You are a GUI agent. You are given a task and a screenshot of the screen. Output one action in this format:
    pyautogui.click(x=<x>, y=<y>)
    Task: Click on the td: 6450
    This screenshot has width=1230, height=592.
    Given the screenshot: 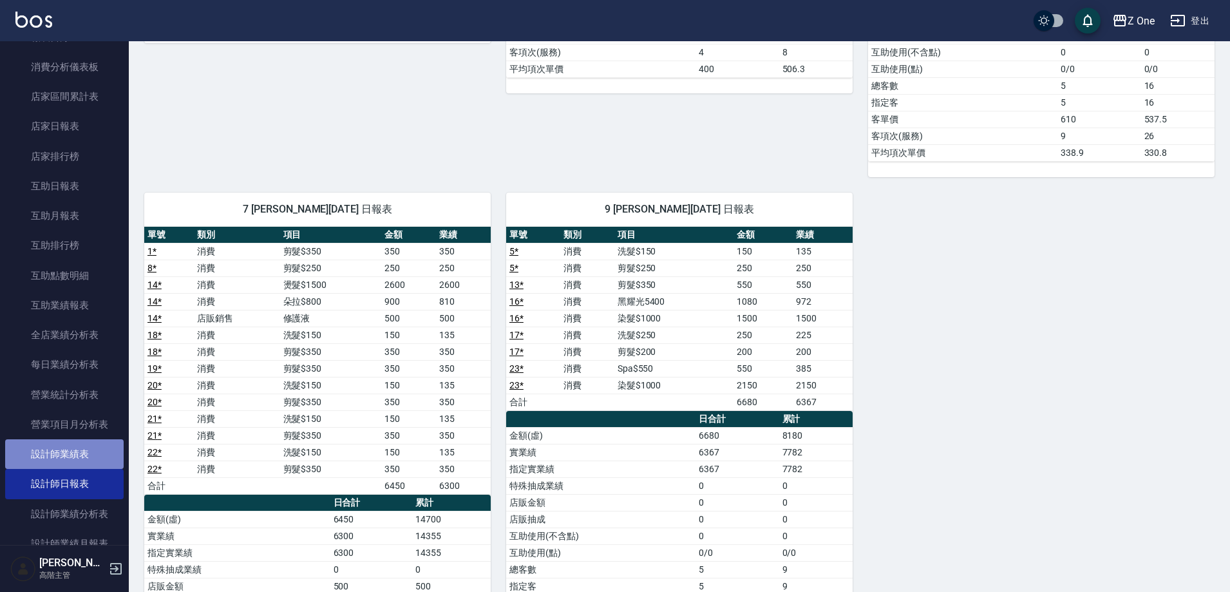 What is the action you would take?
    pyautogui.click(x=408, y=485)
    